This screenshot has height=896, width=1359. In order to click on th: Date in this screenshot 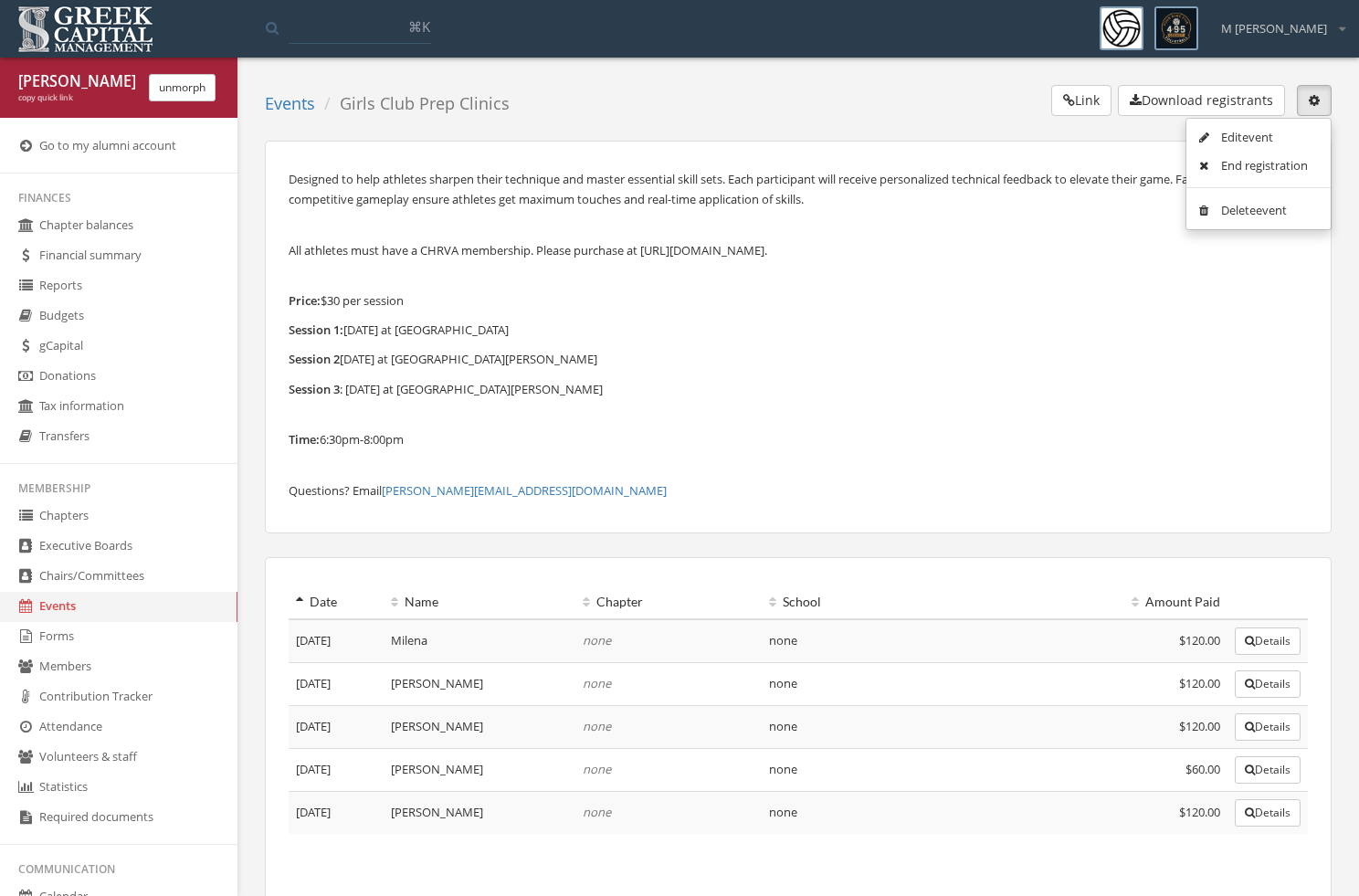, I will do `click(337, 602)`.